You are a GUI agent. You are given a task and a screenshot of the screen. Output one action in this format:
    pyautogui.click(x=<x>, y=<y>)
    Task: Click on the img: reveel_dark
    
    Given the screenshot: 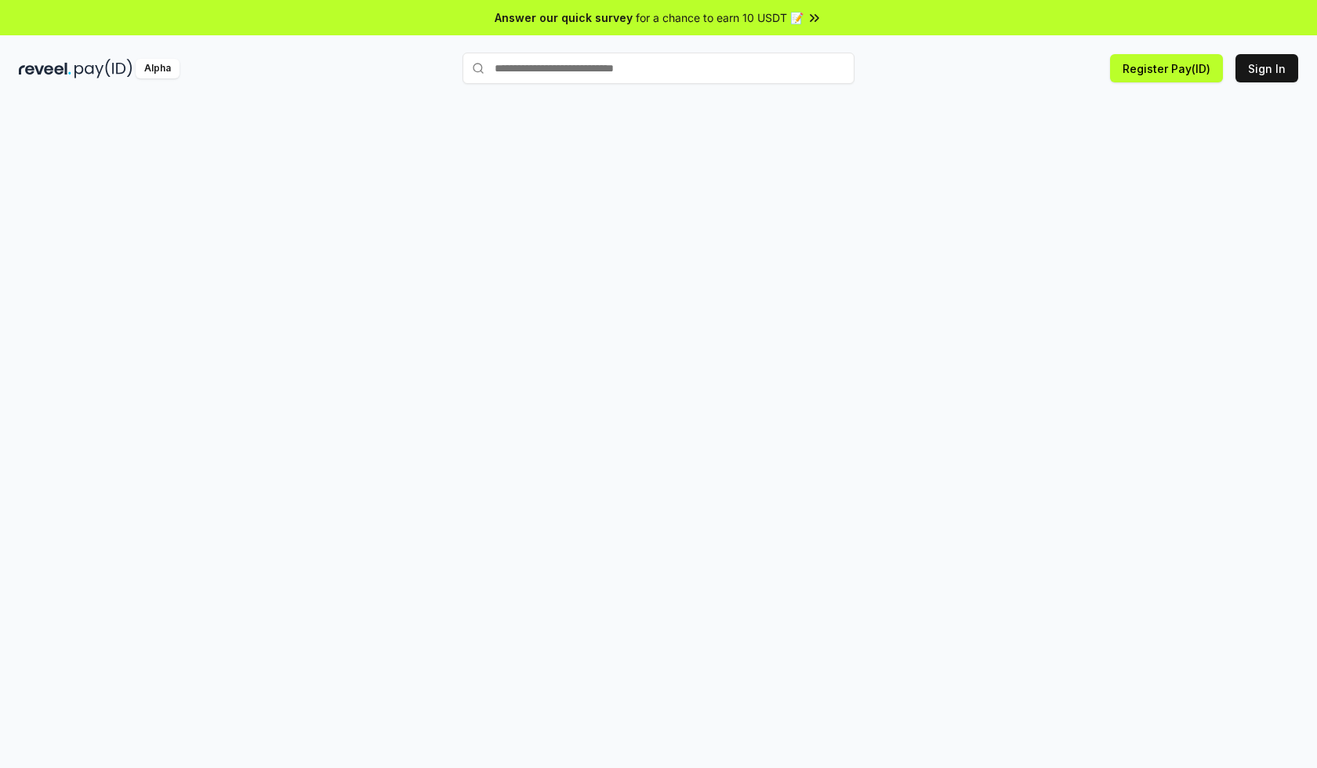 What is the action you would take?
    pyautogui.click(x=45, y=68)
    